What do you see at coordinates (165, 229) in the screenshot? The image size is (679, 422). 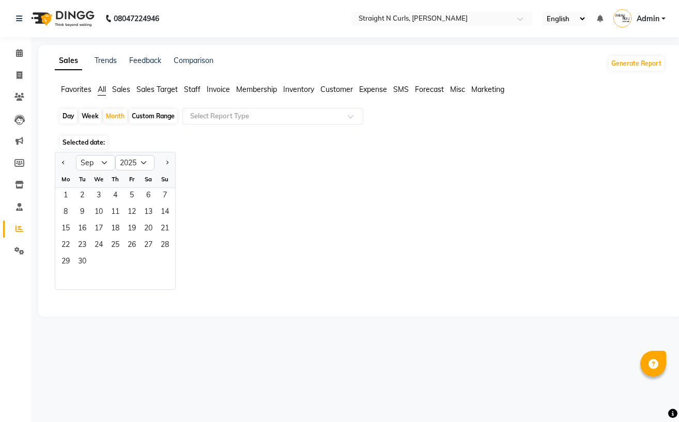 I see `div: Sunday, September 21, 2025` at bounding box center [165, 229].